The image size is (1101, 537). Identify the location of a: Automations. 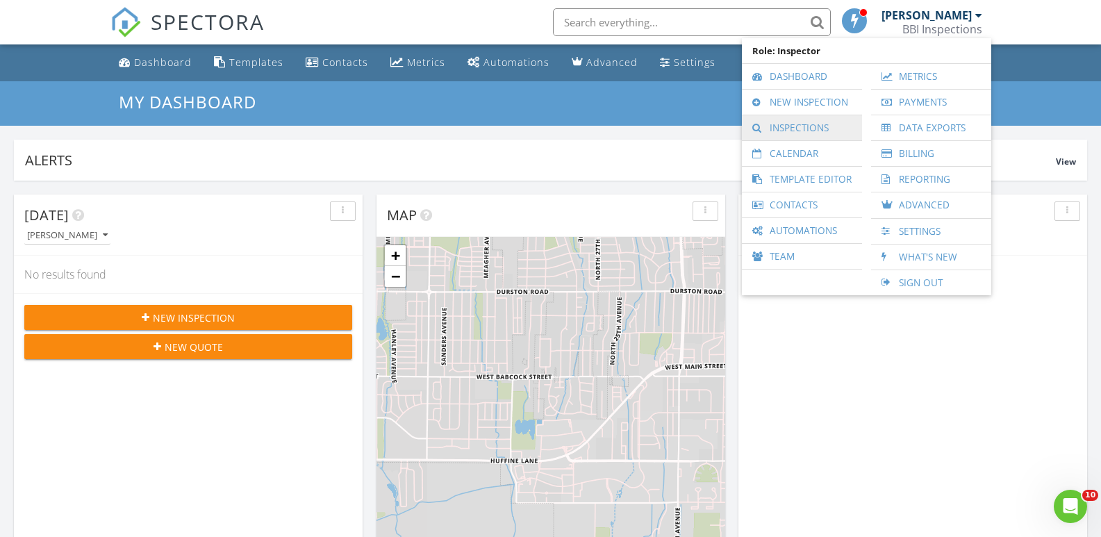
(801, 231).